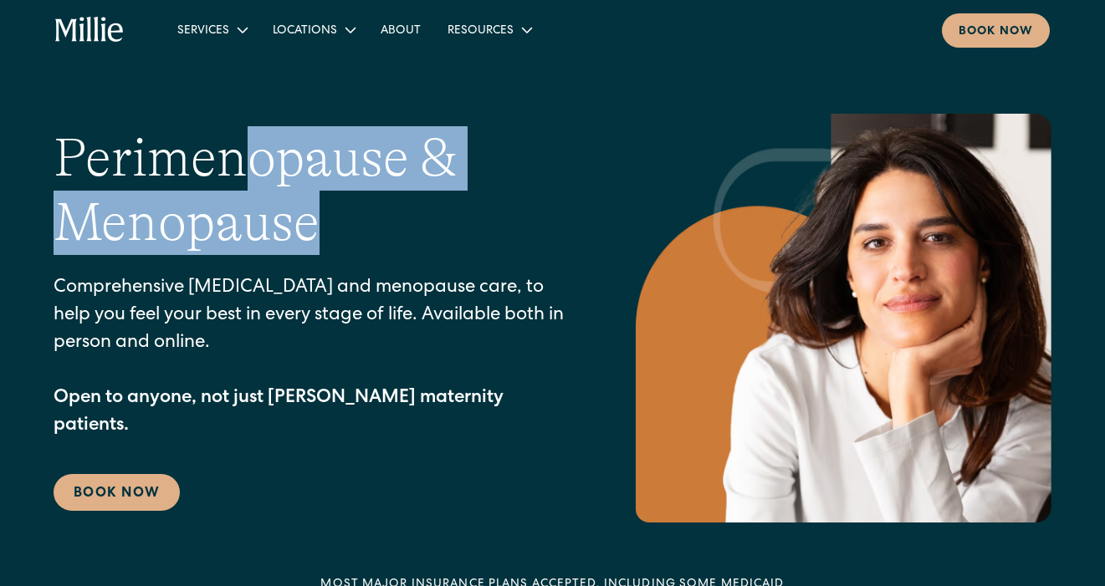 Image resolution: width=1105 pixels, height=586 pixels. I want to click on div: Book now, so click(995, 32).